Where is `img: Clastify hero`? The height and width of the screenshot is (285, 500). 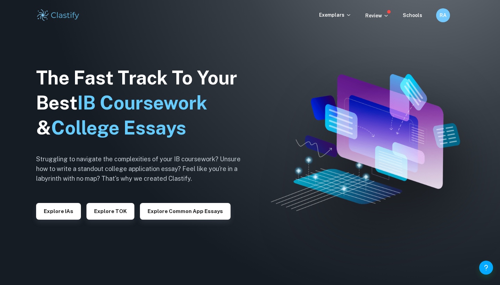
img: Clastify hero is located at coordinates (365, 142).